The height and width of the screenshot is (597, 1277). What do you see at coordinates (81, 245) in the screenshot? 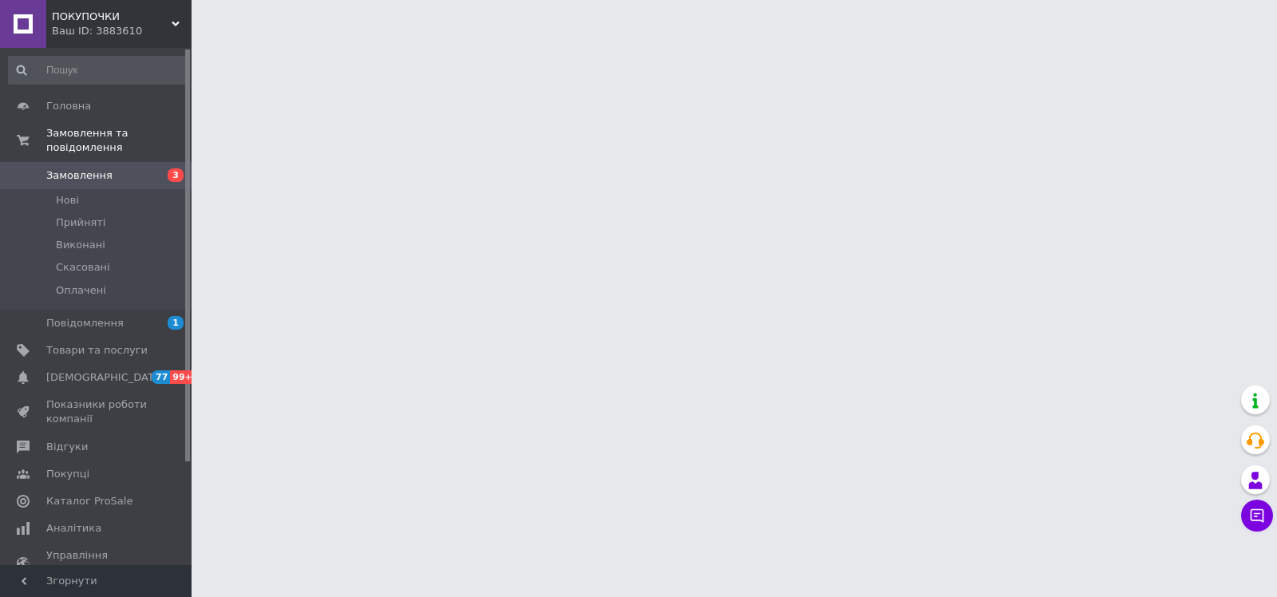
I see `span: Виконані` at bounding box center [81, 245].